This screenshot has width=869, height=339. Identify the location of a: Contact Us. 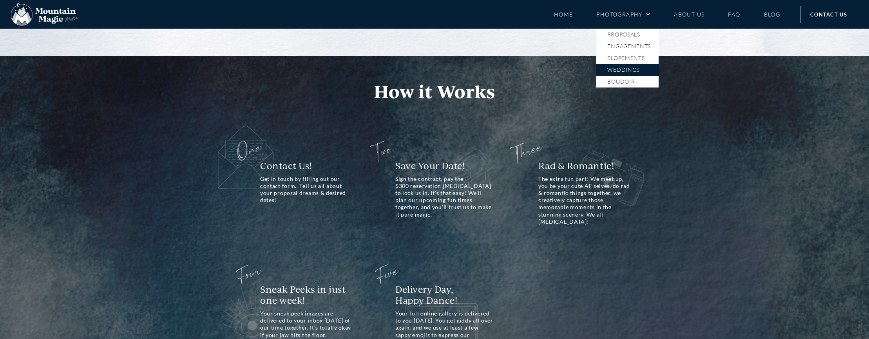
(829, 15).